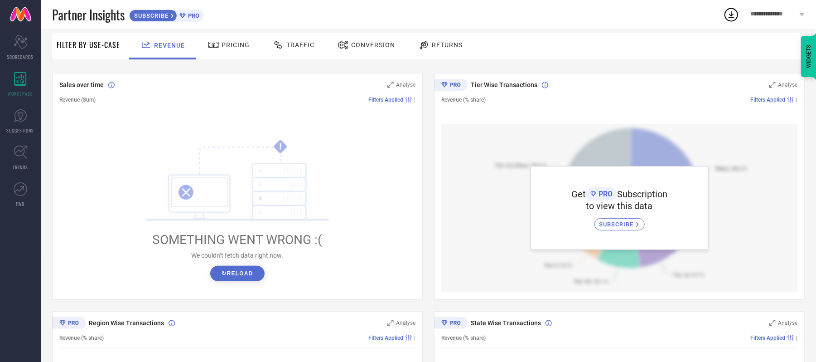 The width and height of the screenshot is (816, 362). What do you see at coordinates (504, 85) in the screenshot?
I see `span: Tier Wise Transactions` at bounding box center [504, 85].